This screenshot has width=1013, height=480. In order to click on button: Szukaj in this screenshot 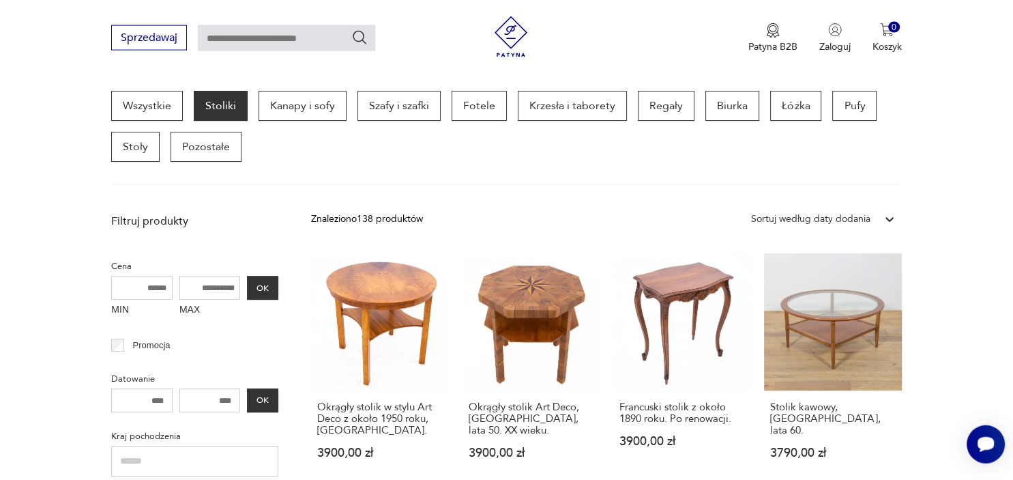, I will do `click(360, 38)`.